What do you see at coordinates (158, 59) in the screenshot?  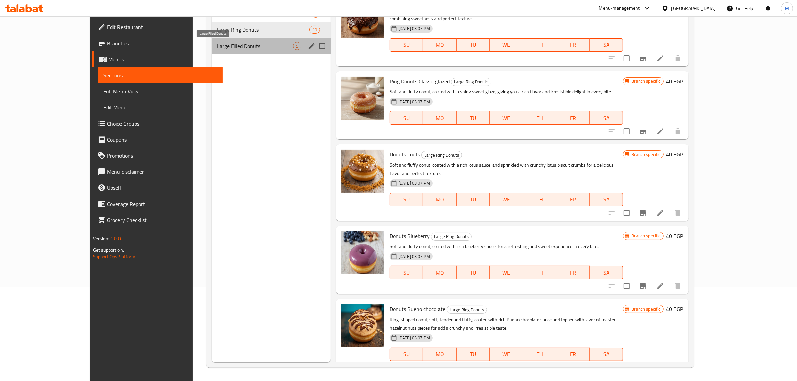 I see `a: Menus` at bounding box center [158, 59].